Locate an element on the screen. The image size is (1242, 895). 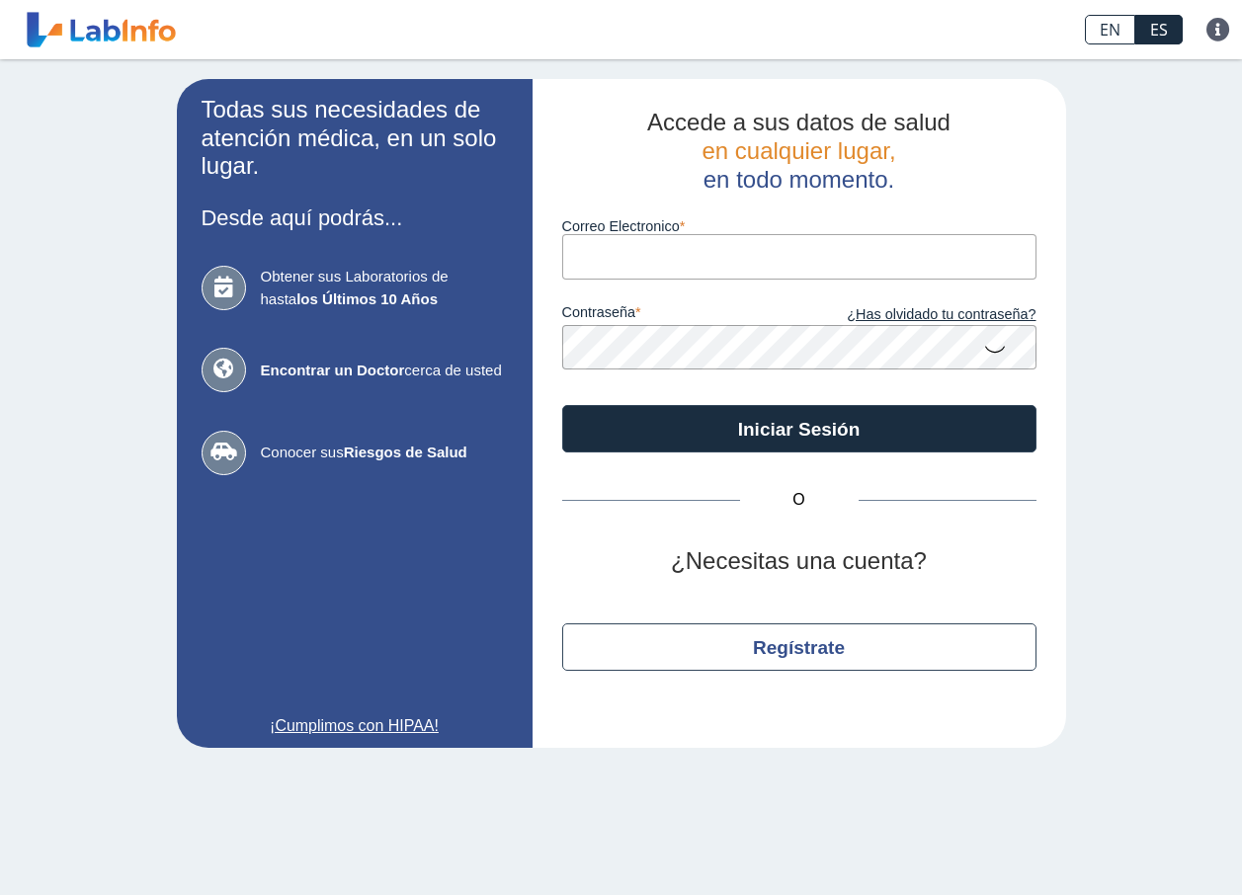
b: Encontrar un Doctor is located at coordinates (333, 369).